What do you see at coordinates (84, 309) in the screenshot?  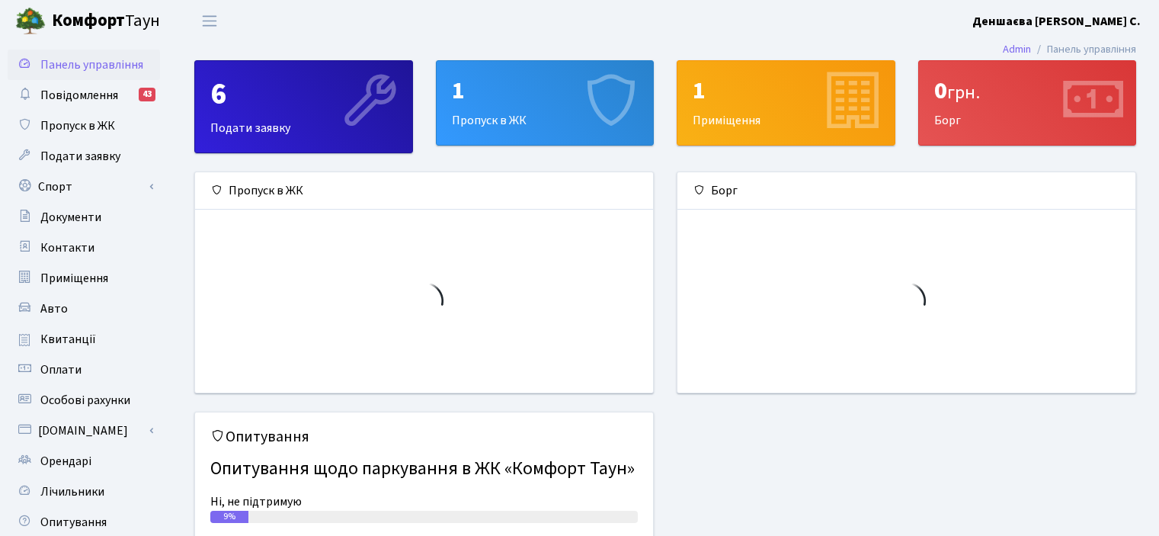 I see `a: Авто` at bounding box center [84, 309].